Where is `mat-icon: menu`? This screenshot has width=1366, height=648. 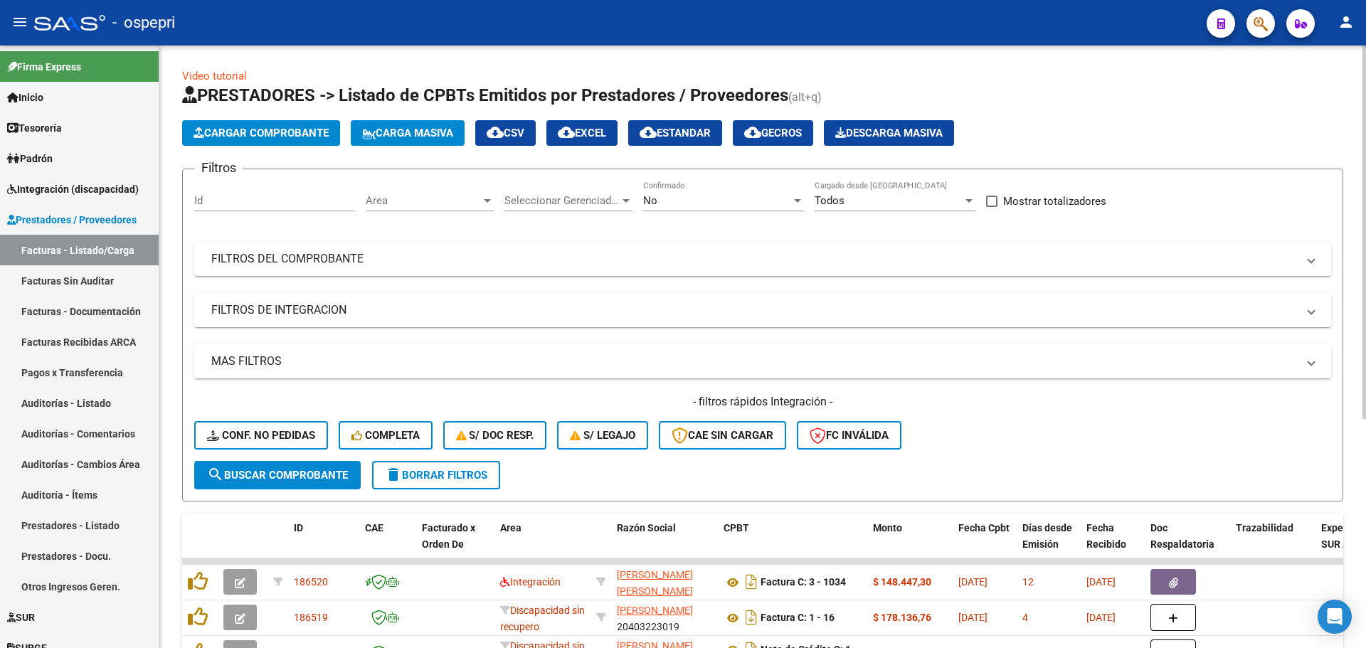 mat-icon: menu is located at coordinates (20, 22).